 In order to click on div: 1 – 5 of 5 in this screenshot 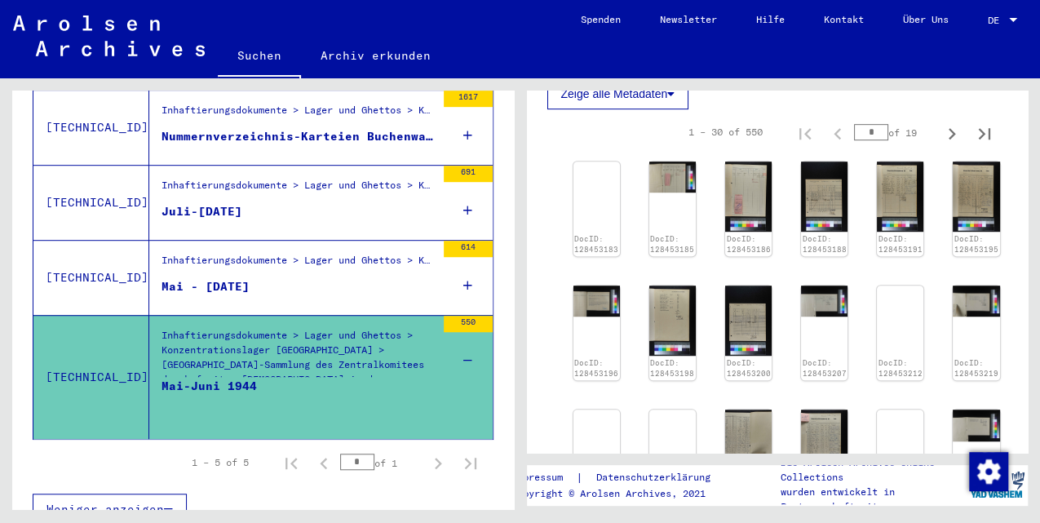, I will do `click(220, 462)`.